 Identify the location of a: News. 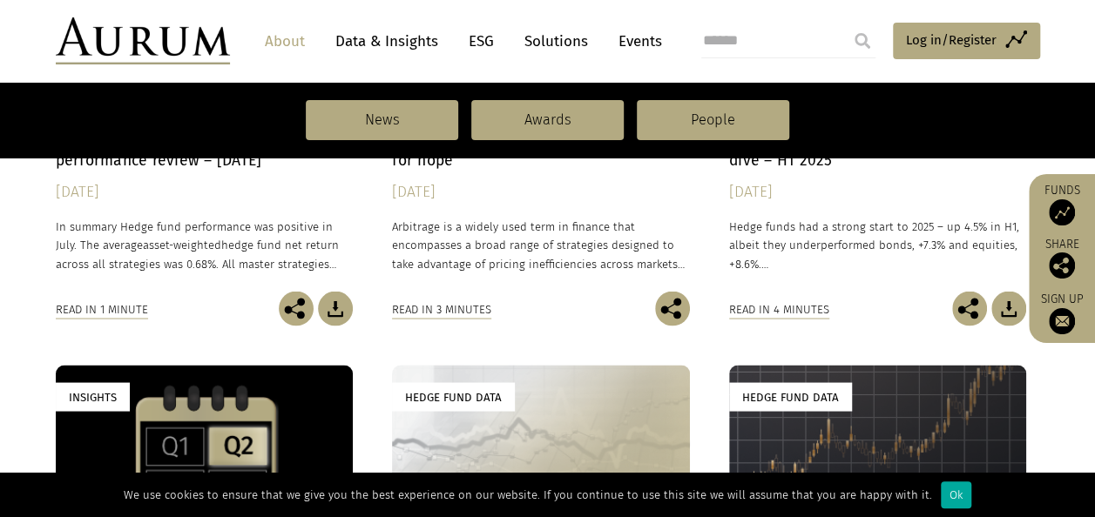
(381, 120).